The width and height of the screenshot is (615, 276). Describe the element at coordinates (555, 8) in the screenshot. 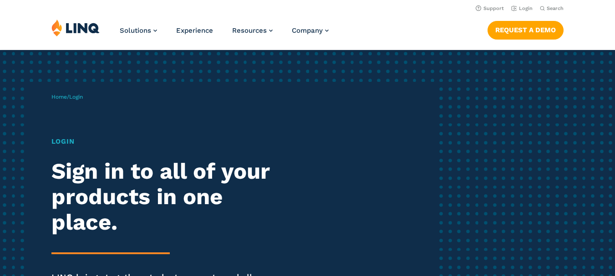

I see `span: Search` at that location.